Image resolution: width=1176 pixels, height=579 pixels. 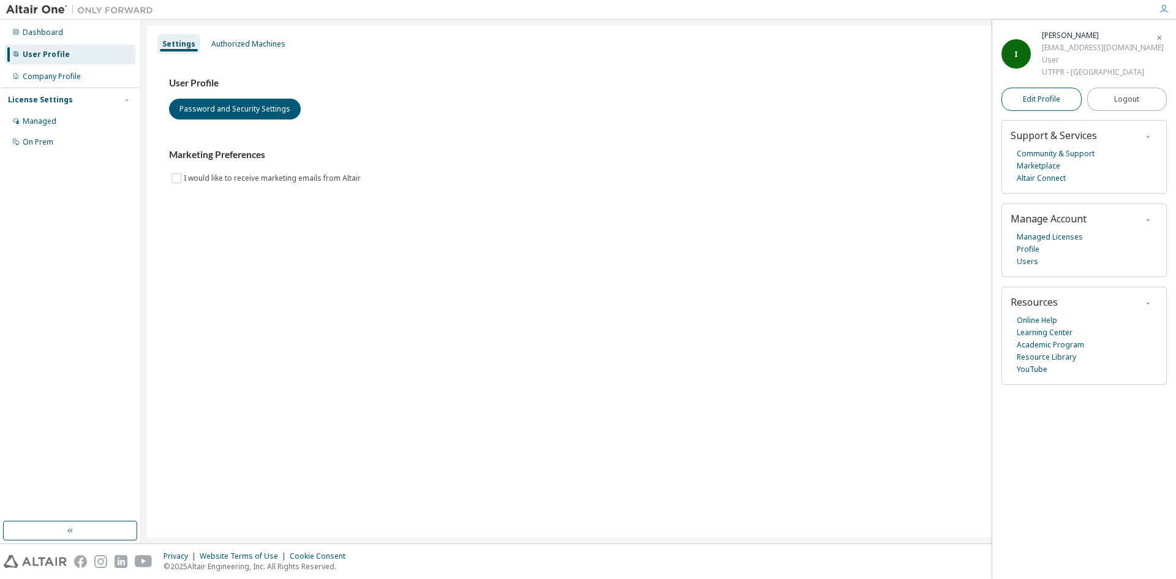 I want to click on img: youtube.svg, so click(x=143, y=561).